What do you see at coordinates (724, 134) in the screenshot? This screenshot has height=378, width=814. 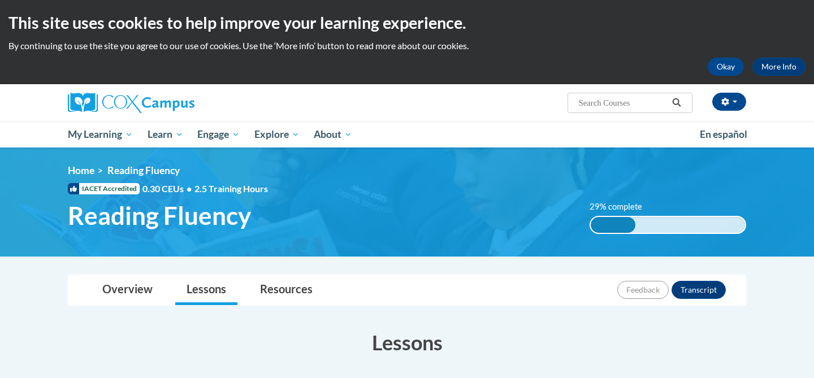 I see `span: En español` at bounding box center [724, 134].